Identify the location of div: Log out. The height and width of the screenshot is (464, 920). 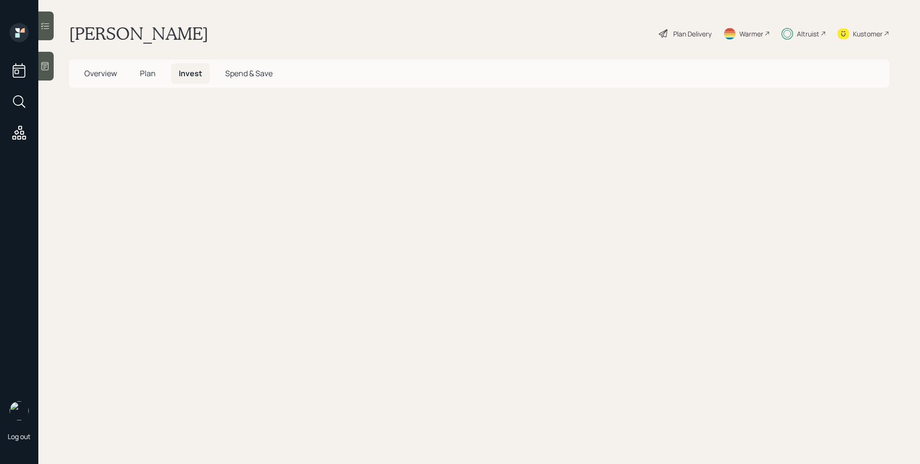
(19, 436).